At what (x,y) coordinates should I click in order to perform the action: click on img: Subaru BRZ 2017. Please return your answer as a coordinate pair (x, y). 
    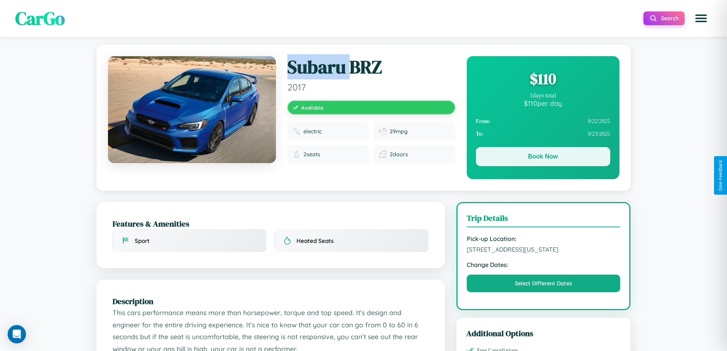
    Looking at the image, I should click on (192, 110).